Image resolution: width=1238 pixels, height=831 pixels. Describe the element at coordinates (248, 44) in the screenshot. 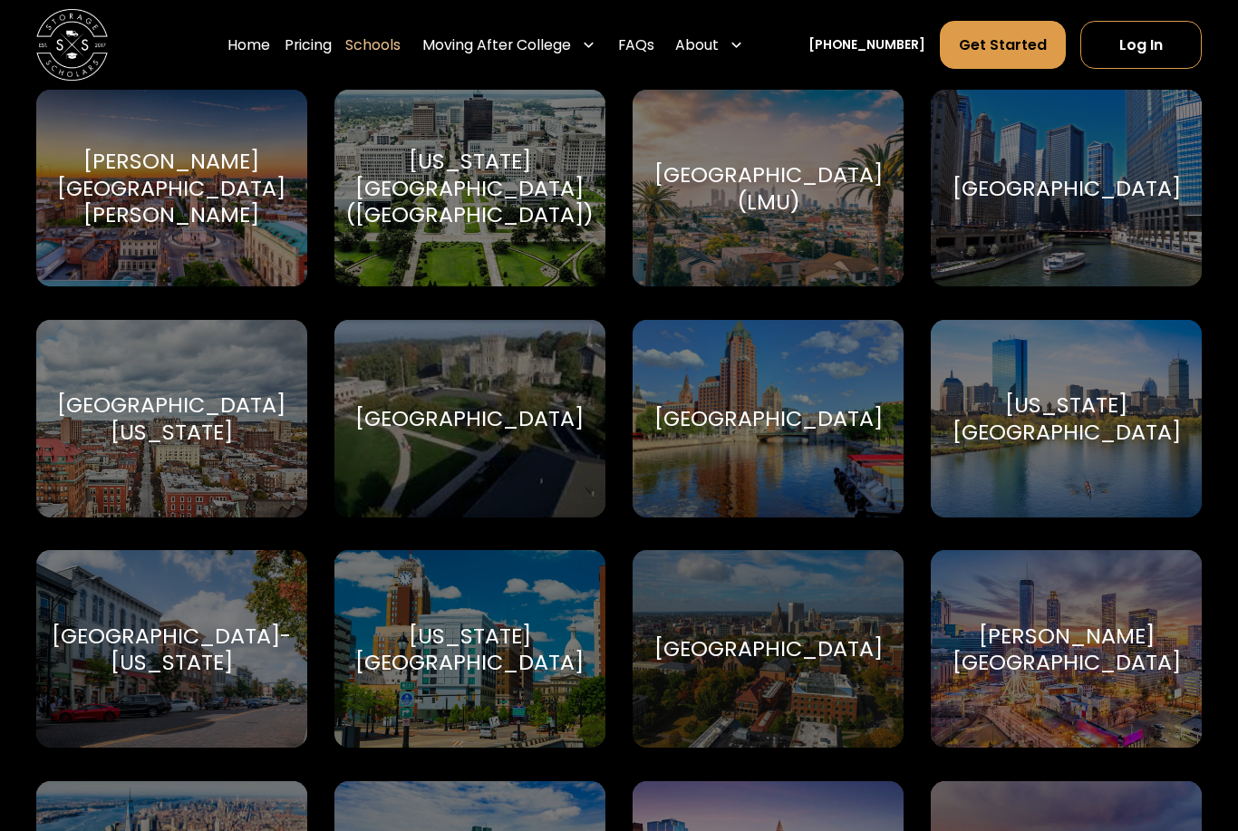

I see `a: Home` at that location.